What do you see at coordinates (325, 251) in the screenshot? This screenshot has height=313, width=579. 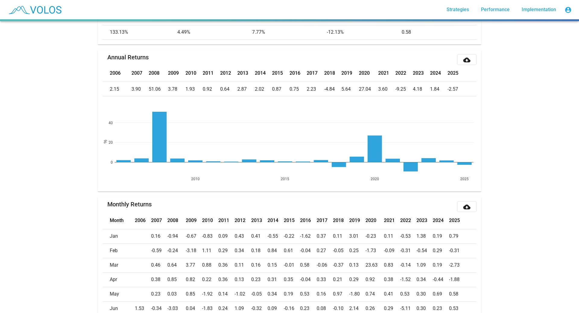 I see `td: 0.27` at bounding box center [325, 251].